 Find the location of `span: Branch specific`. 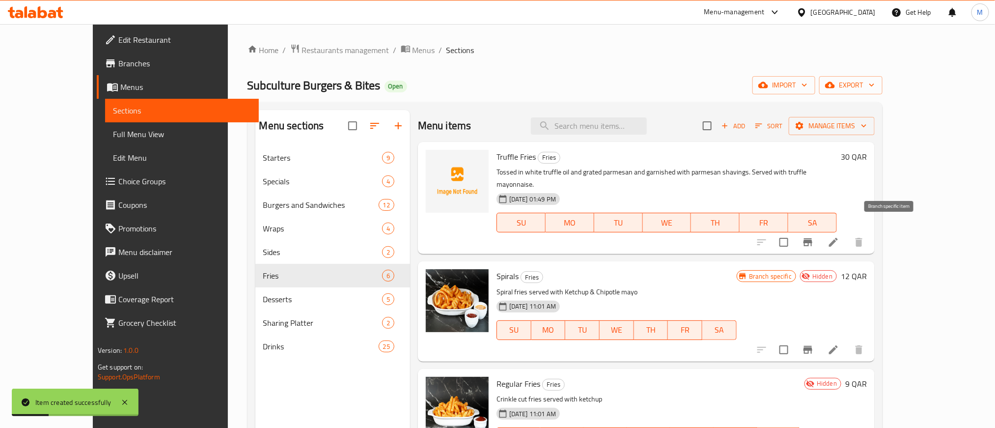

span: Branch specific is located at coordinates (770, 276).